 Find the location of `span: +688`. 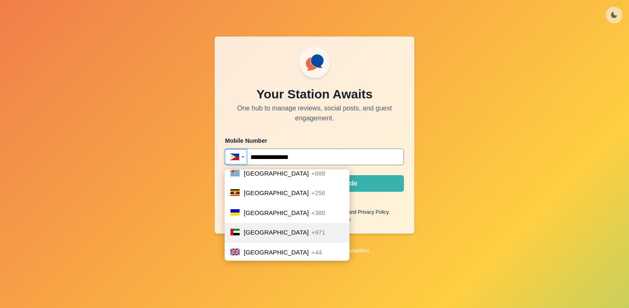

span: +688 is located at coordinates (318, 173).